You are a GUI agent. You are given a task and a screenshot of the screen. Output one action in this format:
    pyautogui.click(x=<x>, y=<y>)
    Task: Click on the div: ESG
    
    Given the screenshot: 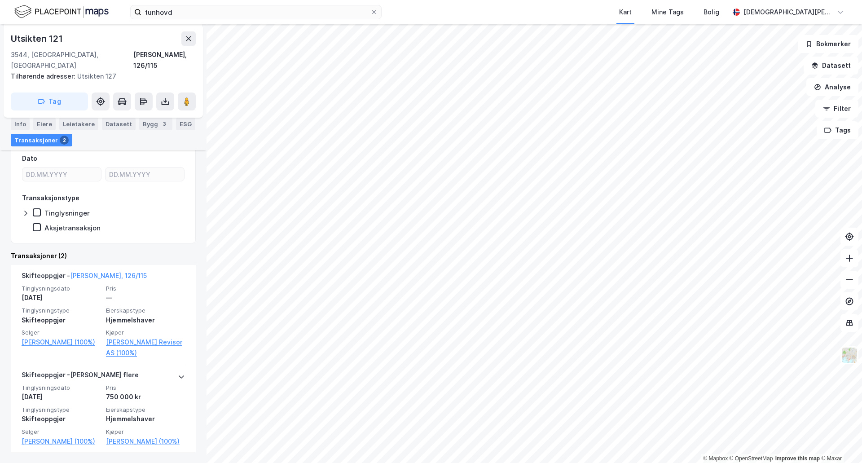 What is the action you would take?
    pyautogui.click(x=186, y=124)
    